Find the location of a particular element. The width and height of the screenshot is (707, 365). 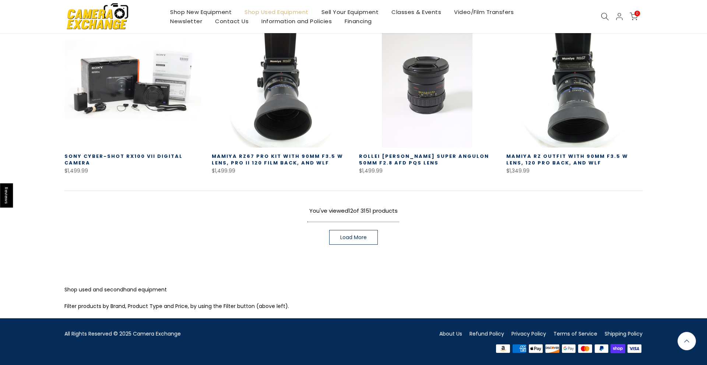

img: google pay is located at coordinates (569, 349).